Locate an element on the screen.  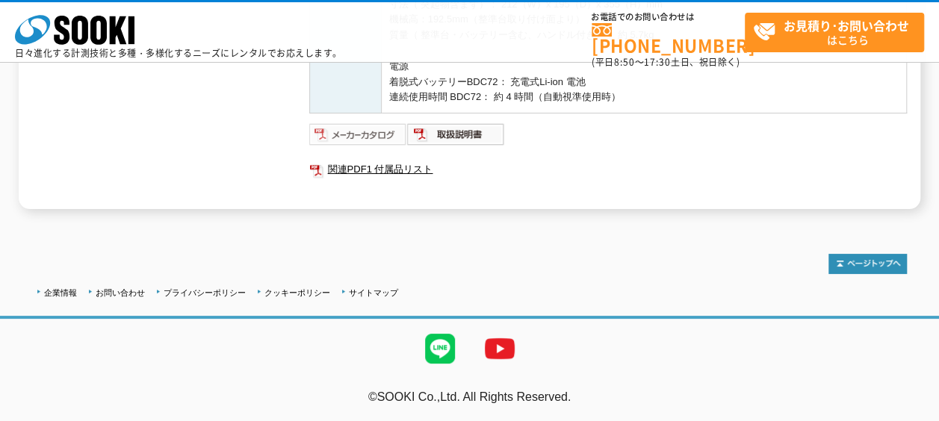
img: 取扱説明書 is located at coordinates (456, 134).